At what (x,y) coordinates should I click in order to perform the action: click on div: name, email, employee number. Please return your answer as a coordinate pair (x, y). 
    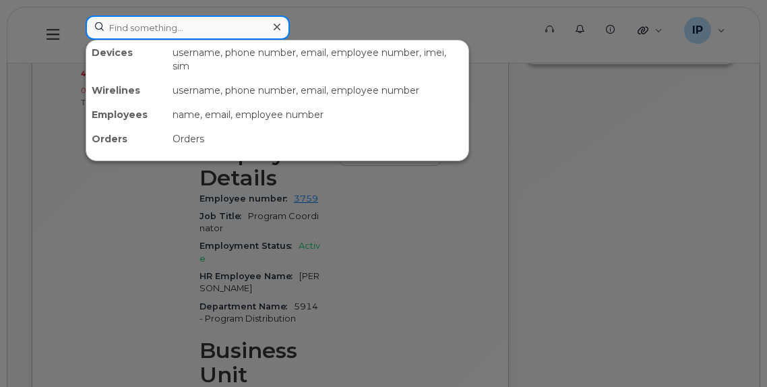
    Looking at the image, I should click on (318, 115).